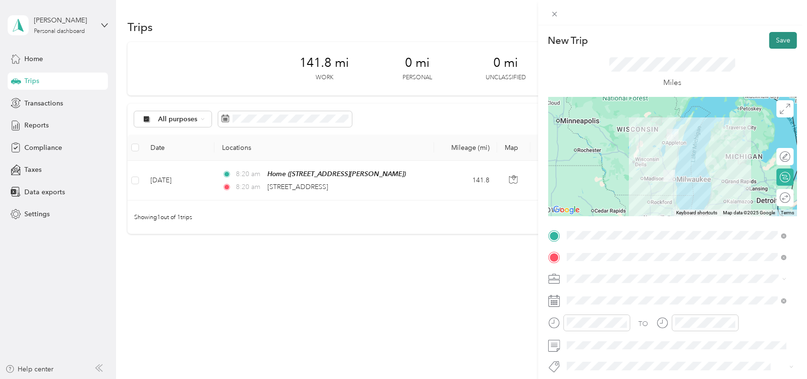 The width and height of the screenshot is (807, 379). What do you see at coordinates (643, 324) in the screenshot?
I see `div: TO` at bounding box center [643, 324].